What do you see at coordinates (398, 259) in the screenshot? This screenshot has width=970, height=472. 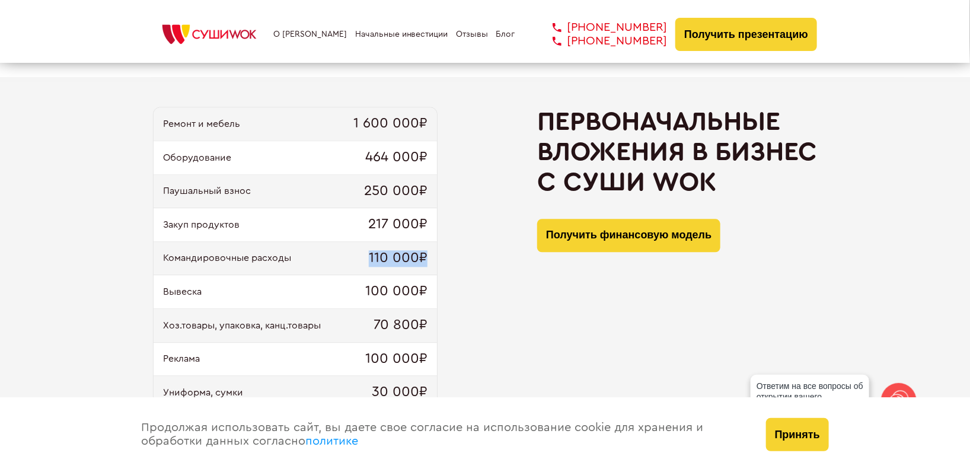 I see `span: 110 000₽` at bounding box center [398, 259].